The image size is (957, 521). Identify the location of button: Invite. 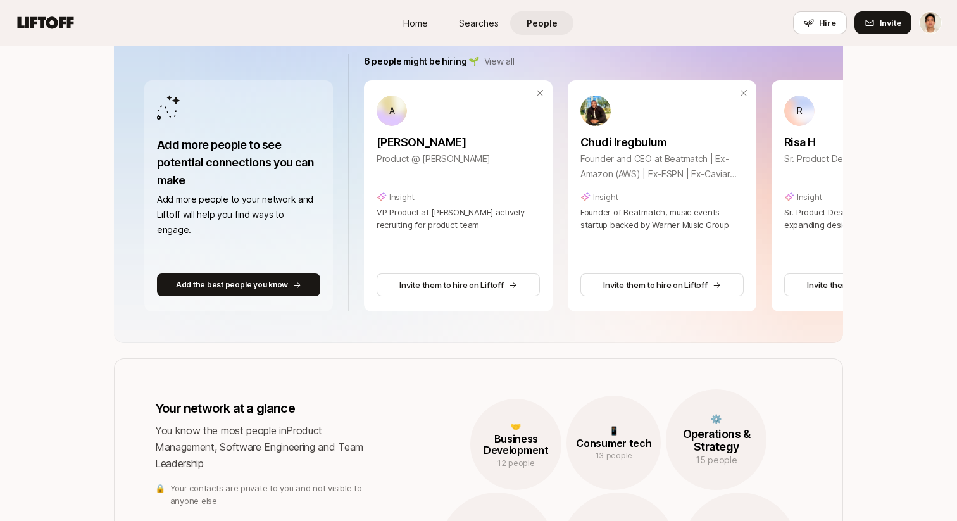
(883, 23).